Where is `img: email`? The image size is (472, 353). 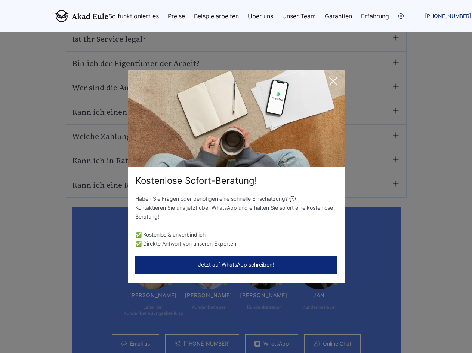
img: email is located at coordinates (401, 16).